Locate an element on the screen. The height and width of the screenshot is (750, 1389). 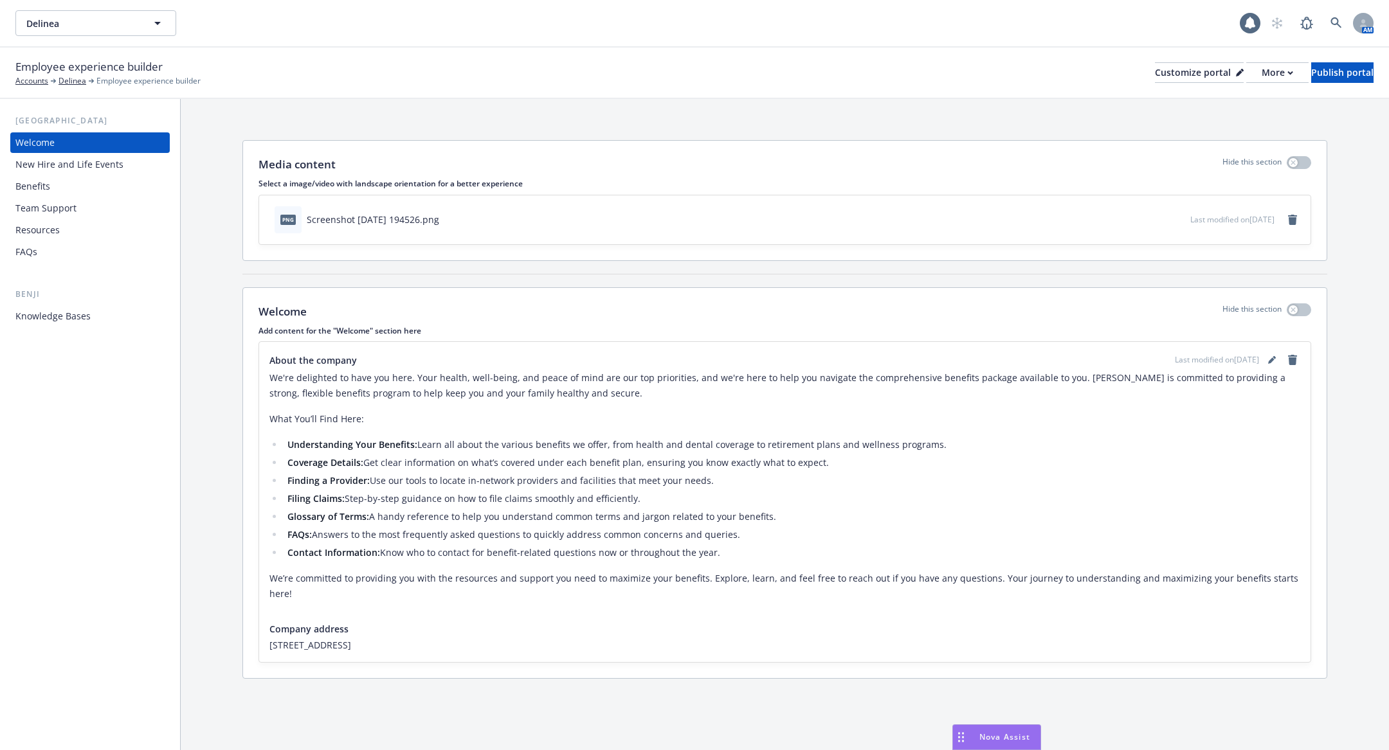
button: Customize portal is located at coordinates (1199, 73).